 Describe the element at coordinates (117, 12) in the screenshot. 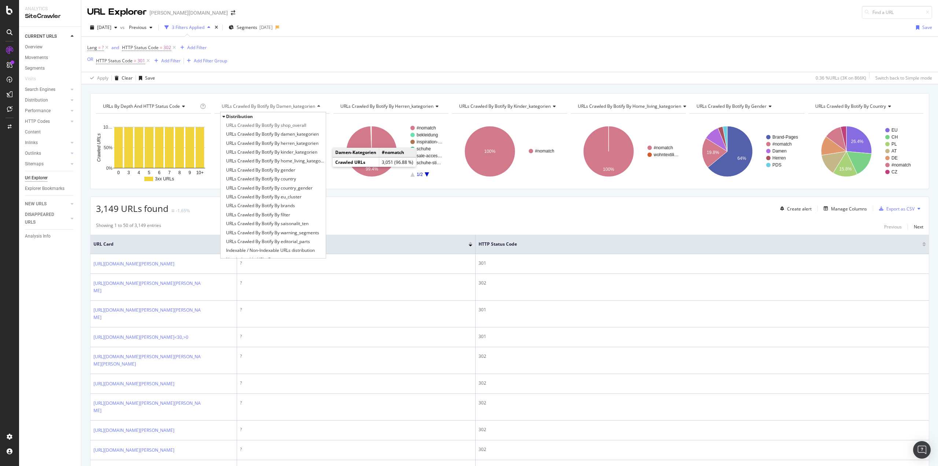

I see `div: URL Explorer` at that location.